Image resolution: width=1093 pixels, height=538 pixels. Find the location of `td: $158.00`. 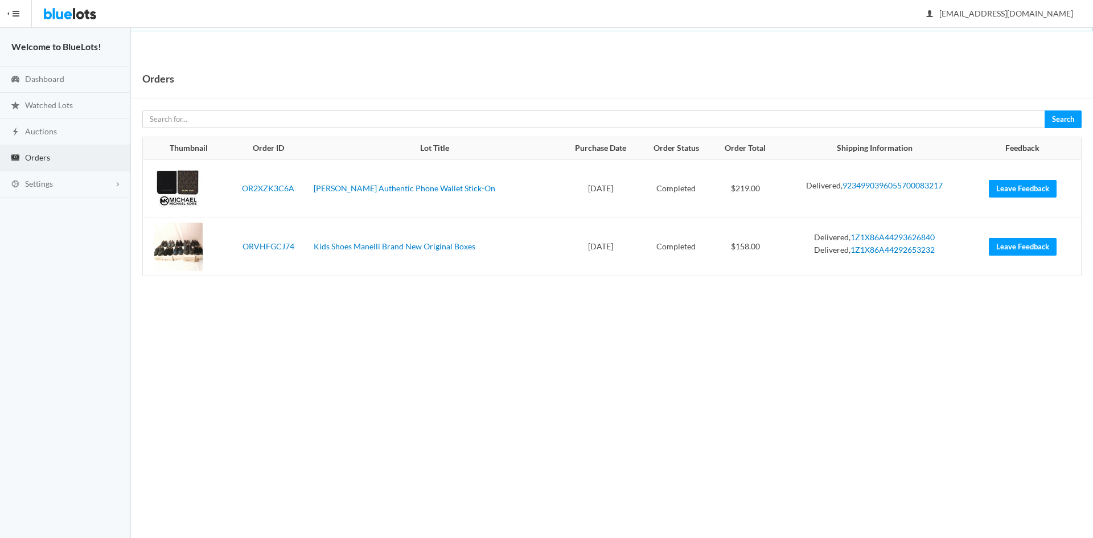

td: $158.00 is located at coordinates (745, 247).